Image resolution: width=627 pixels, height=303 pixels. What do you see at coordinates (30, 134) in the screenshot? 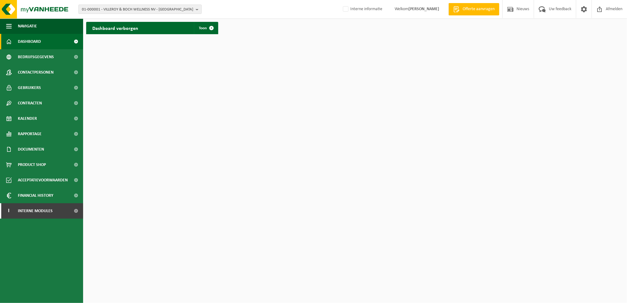
I see `span: Rapportage` at bounding box center [30, 134].